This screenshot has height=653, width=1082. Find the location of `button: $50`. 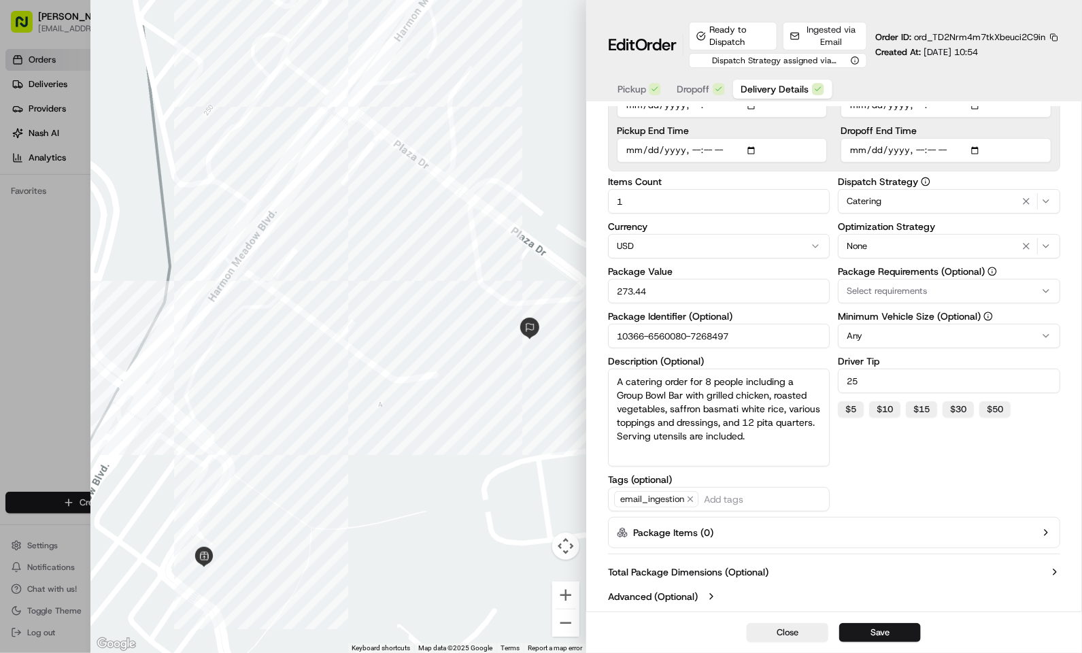

button: $50 is located at coordinates (995, 409).